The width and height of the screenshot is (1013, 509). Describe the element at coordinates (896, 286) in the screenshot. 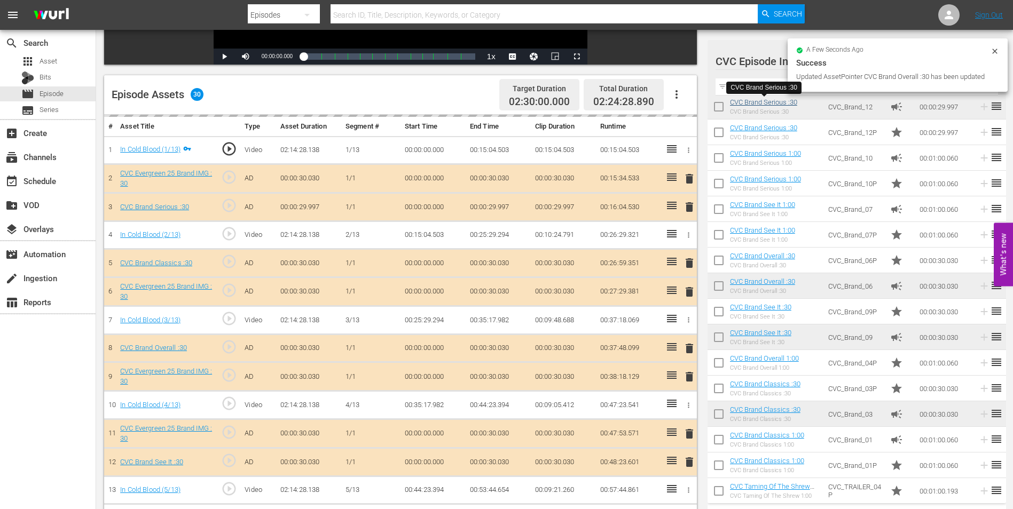

I see `span: campaign` at that location.